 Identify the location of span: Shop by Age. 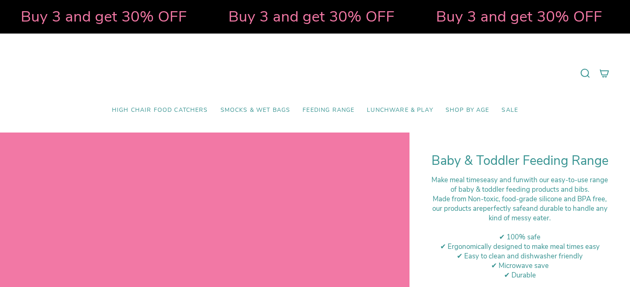
(468, 110).